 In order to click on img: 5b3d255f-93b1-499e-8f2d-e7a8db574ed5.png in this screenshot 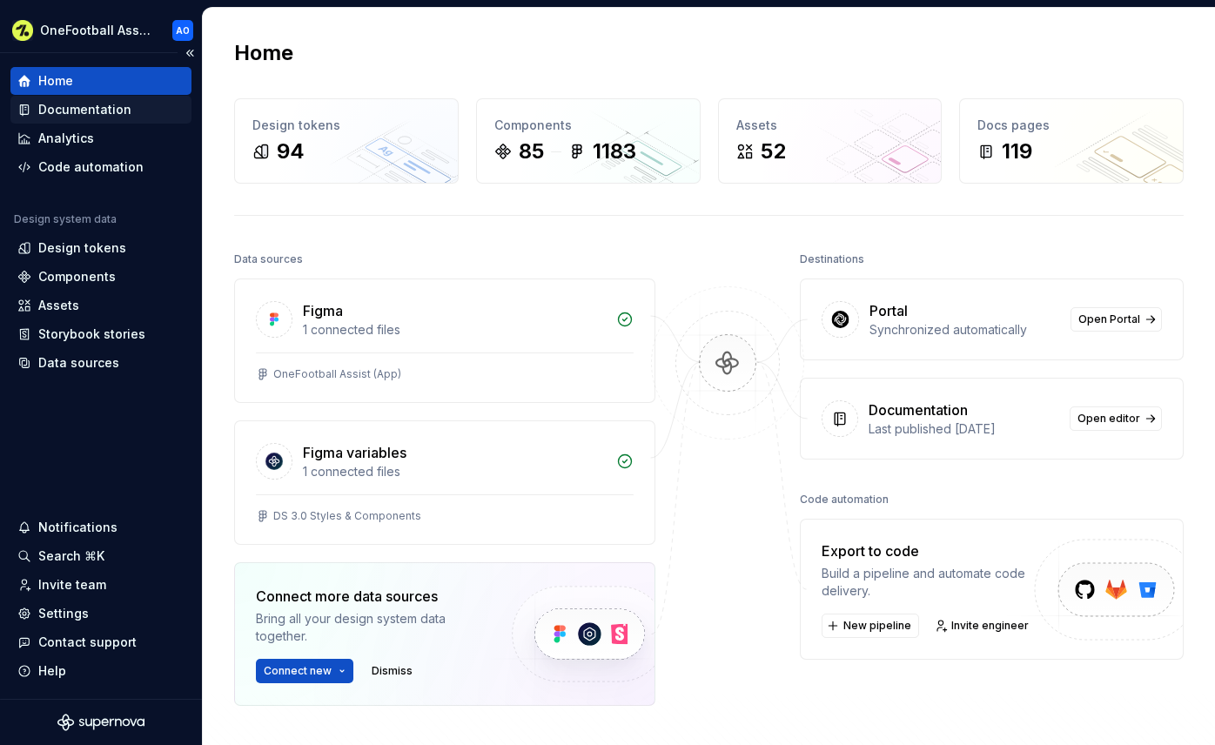, I will do `click(23, 30)`.